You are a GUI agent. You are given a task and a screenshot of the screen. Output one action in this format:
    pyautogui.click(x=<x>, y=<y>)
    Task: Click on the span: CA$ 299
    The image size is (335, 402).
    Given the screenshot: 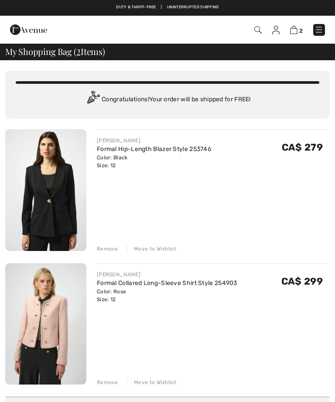 What is the action you would take?
    pyautogui.click(x=302, y=281)
    